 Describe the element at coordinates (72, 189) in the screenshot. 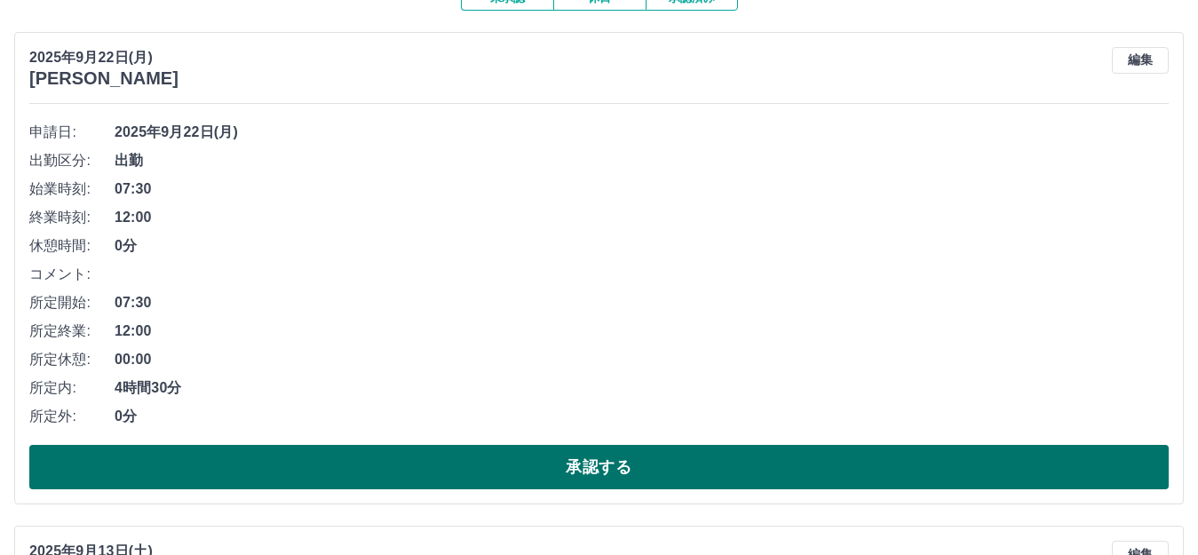

I see `span: 始業時刻:` at that location.